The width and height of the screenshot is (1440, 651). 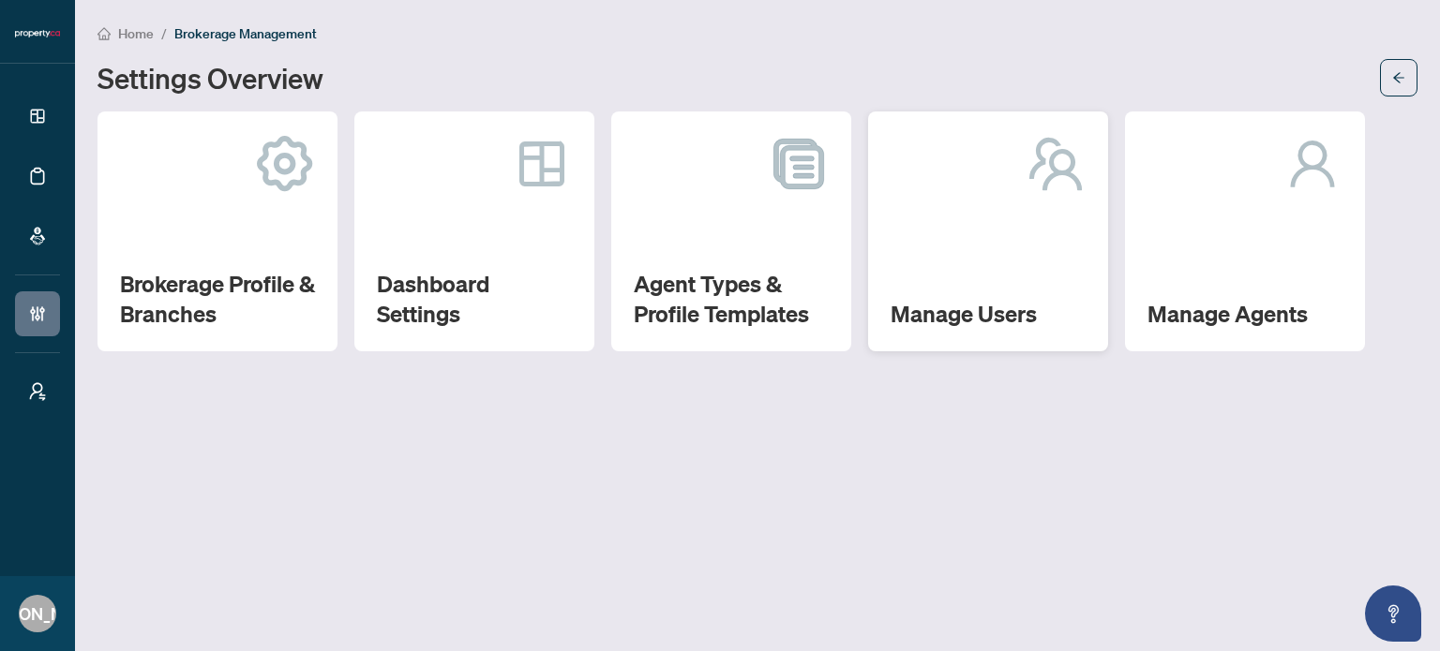 What do you see at coordinates (217, 299) in the screenshot?
I see `h2: Brokerage Profile & Branches` at bounding box center [217, 299].